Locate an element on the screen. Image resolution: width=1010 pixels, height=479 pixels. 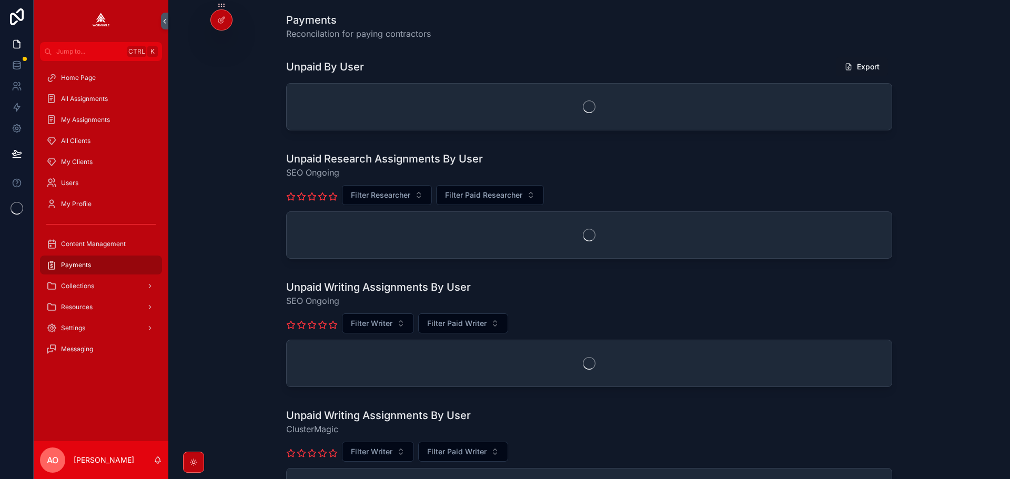
span: Resources is located at coordinates (77, 307).